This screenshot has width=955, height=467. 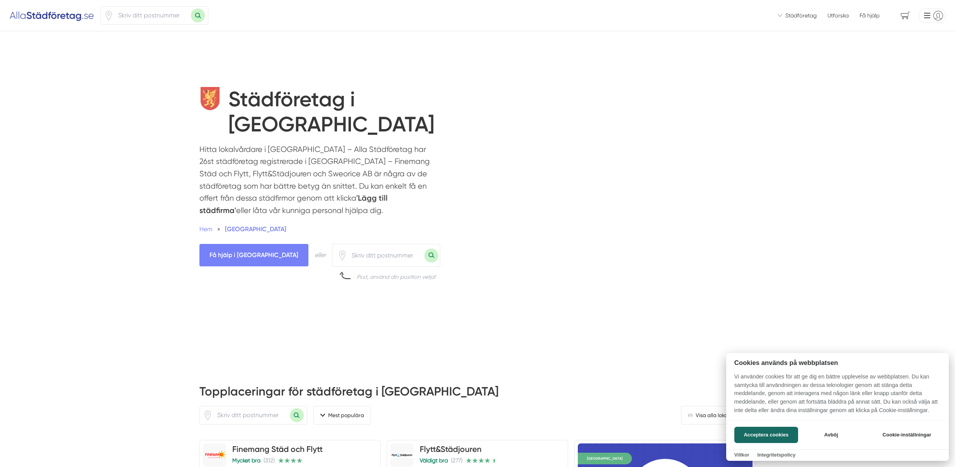 What do you see at coordinates (906, 435) in the screenshot?
I see `button: Cookie-inställningar` at bounding box center [906, 435].